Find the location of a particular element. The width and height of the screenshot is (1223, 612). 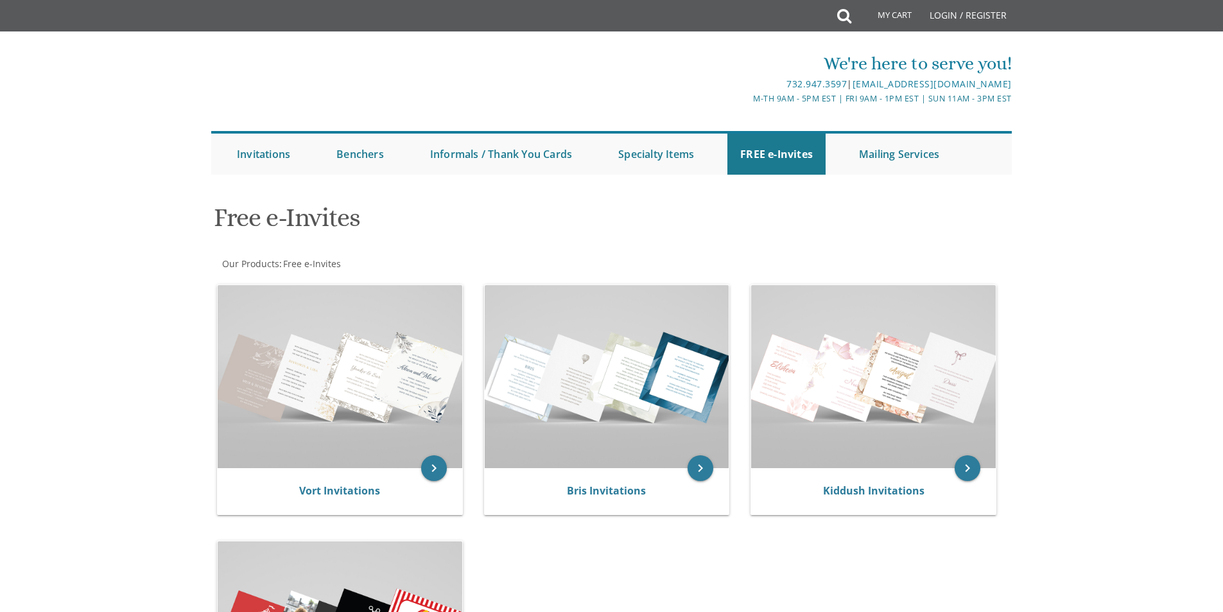

img: Bris Invitations is located at coordinates (607, 376).